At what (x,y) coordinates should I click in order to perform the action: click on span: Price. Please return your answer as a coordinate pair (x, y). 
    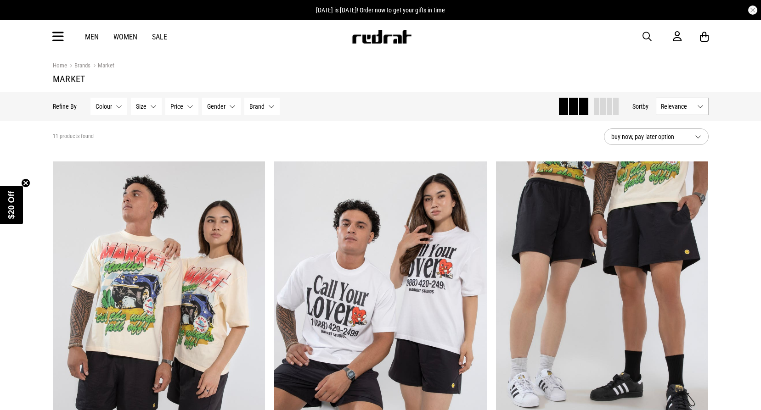
    Looking at the image, I should click on (177, 107).